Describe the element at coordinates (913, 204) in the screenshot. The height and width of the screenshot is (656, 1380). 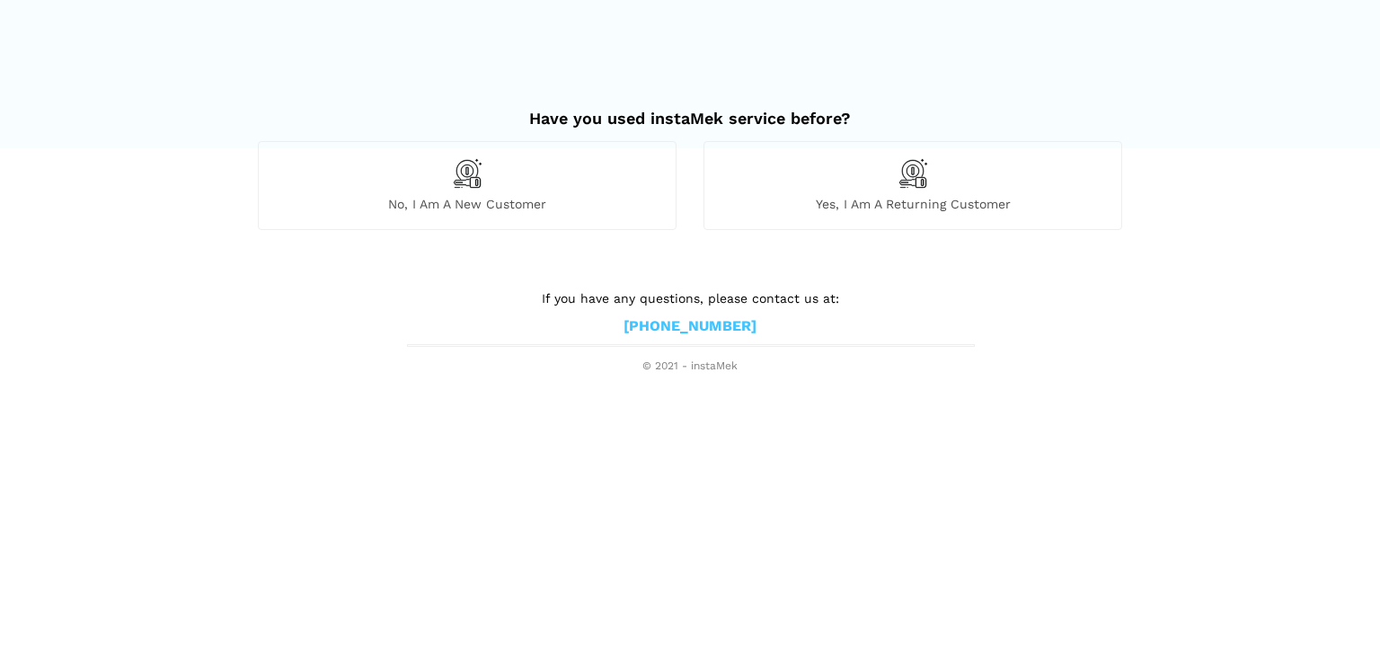
I see `span: Yes, I am a returning customer` at that location.